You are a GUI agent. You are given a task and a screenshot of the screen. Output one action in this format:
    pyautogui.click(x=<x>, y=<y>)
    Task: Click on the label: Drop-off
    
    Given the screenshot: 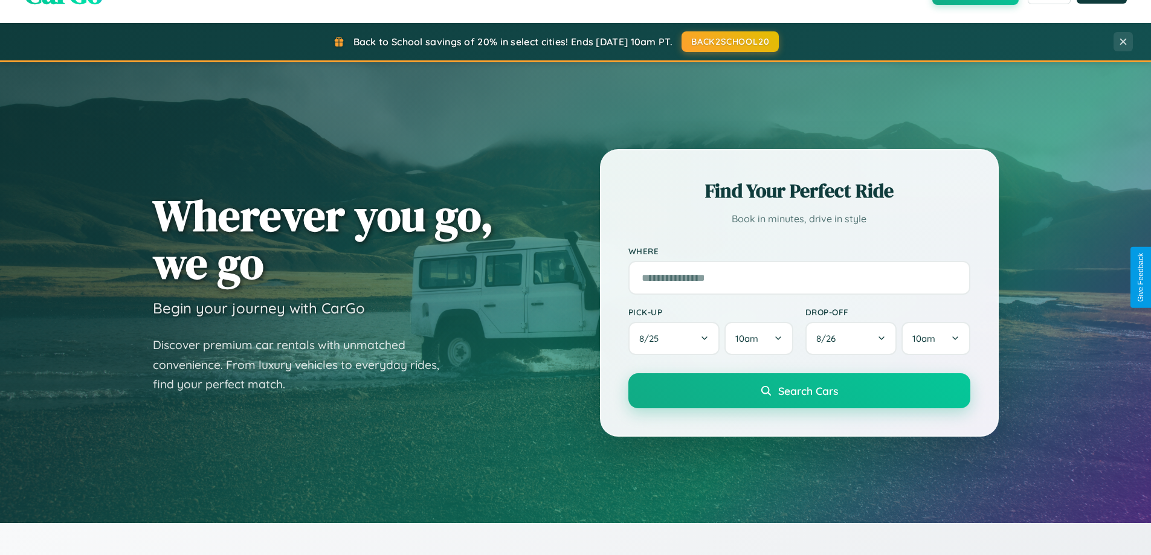 What is the action you would take?
    pyautogui.click(x=887, y=312)
    